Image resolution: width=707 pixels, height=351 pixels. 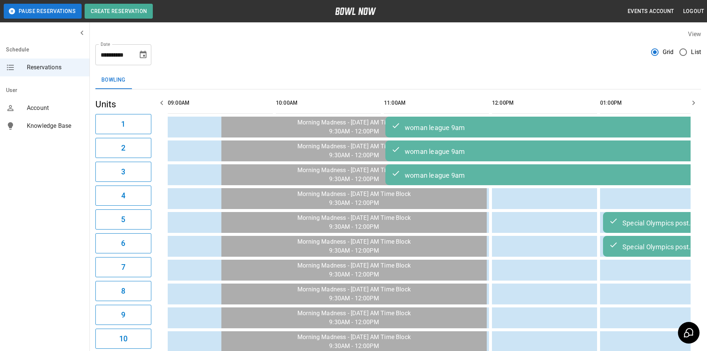 What do you see at coordinates (123, 124) in the screenshot?
I see `button: 1` at bounding box center [123, 124].